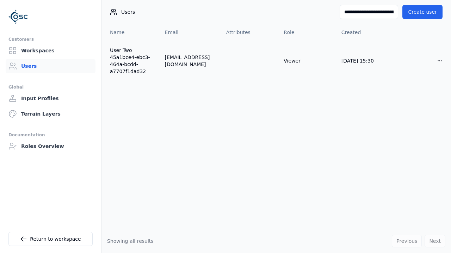 The width and height of the screenshot is (451, 253). Describe the element at coordinates (50, 135) in the screenshot. I see `div: Documentation` at that location.